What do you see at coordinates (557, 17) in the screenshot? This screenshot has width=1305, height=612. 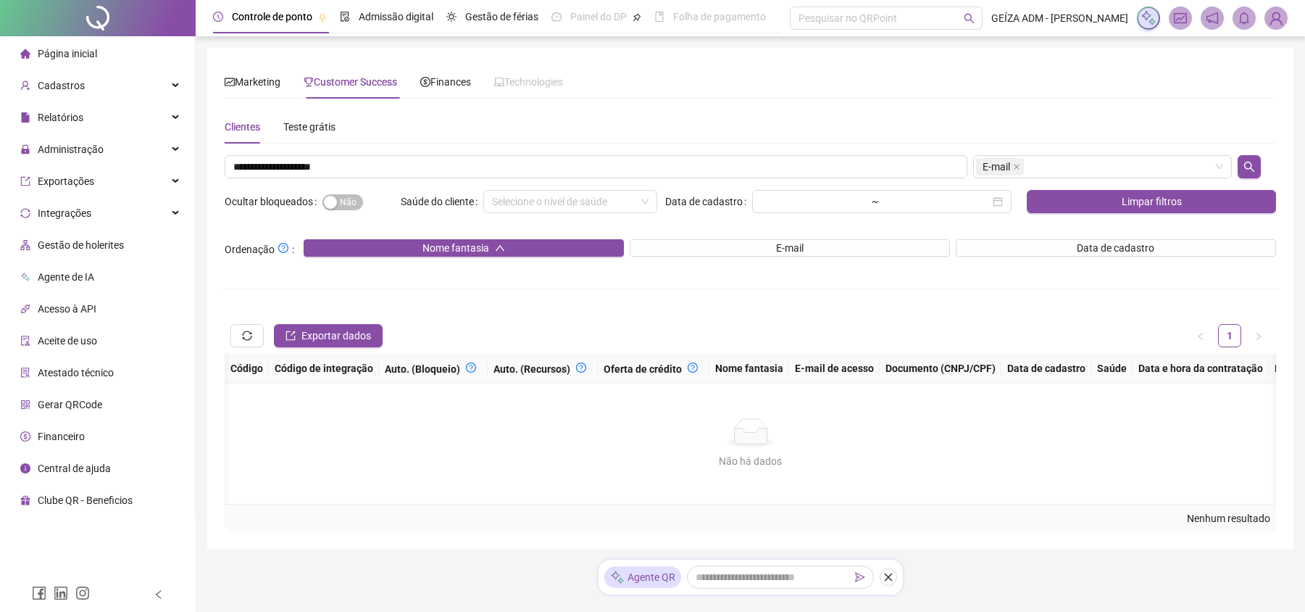 I see `span: dashboard` at bounding box center [557, 17].